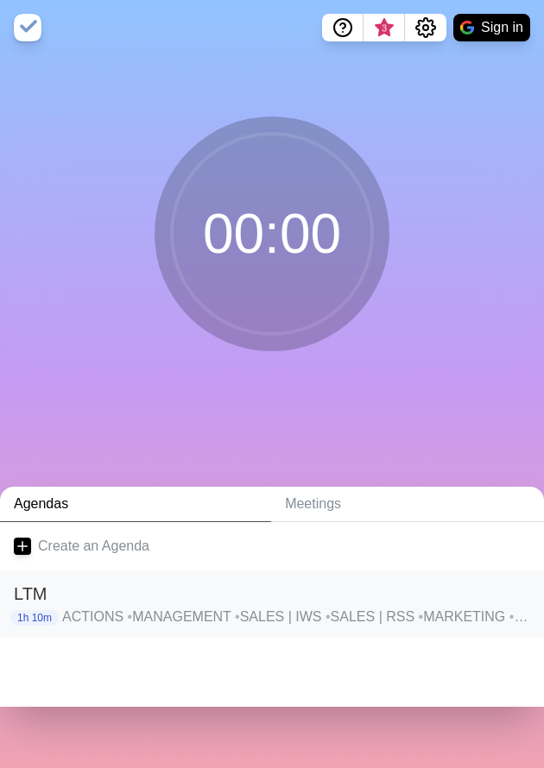 The height and width of the screenshot is (768, 544). What do you see at coordinates (407, 504) in the screenshot?
I see `a: Meetings` at bounding box center [407, 504].